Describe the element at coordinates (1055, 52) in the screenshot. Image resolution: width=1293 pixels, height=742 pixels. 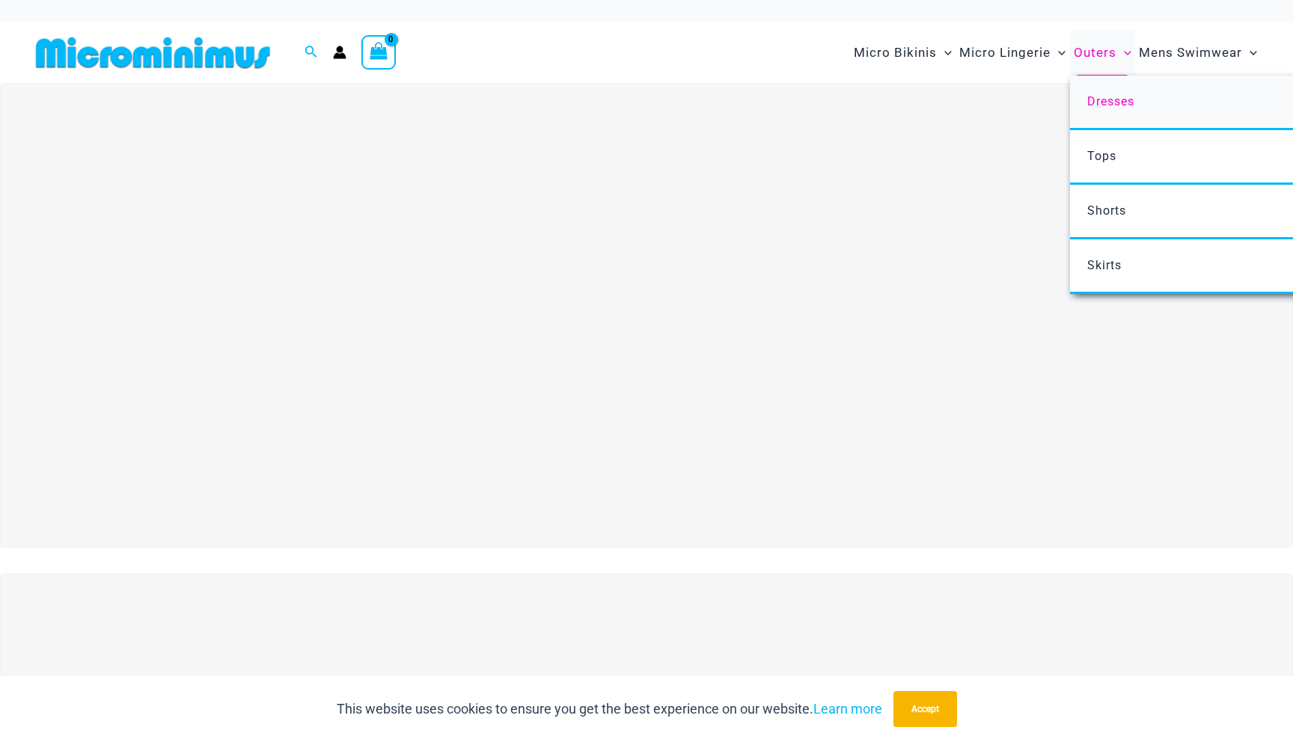
I see `nav: Site Navigation` at that location.